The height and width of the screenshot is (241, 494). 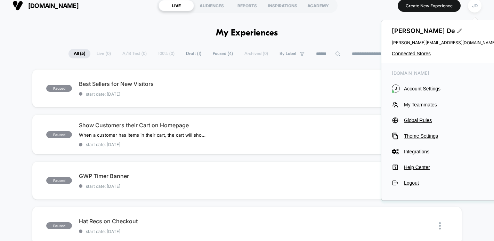 I want to click on img: close, so click(x=440, y=226).